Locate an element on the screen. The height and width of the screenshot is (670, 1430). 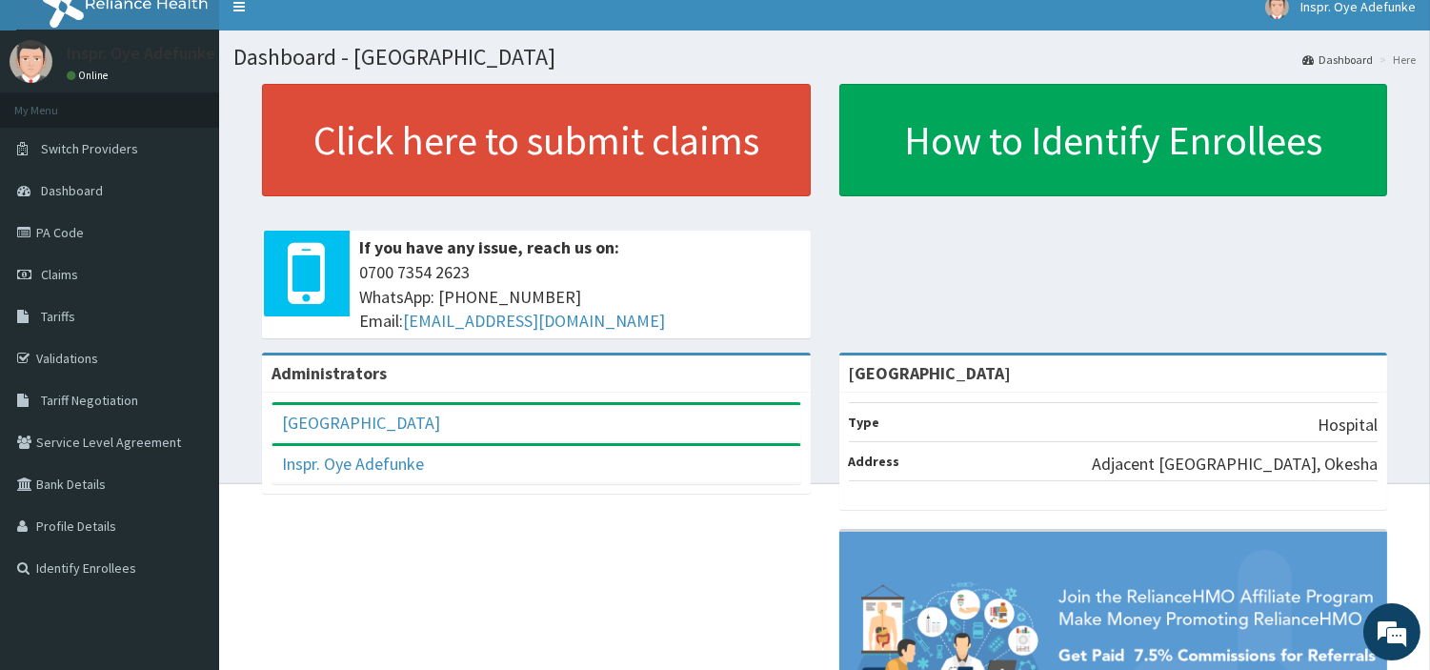
b: If you have any issue, reach us on: is located at coordinates (489, 247).